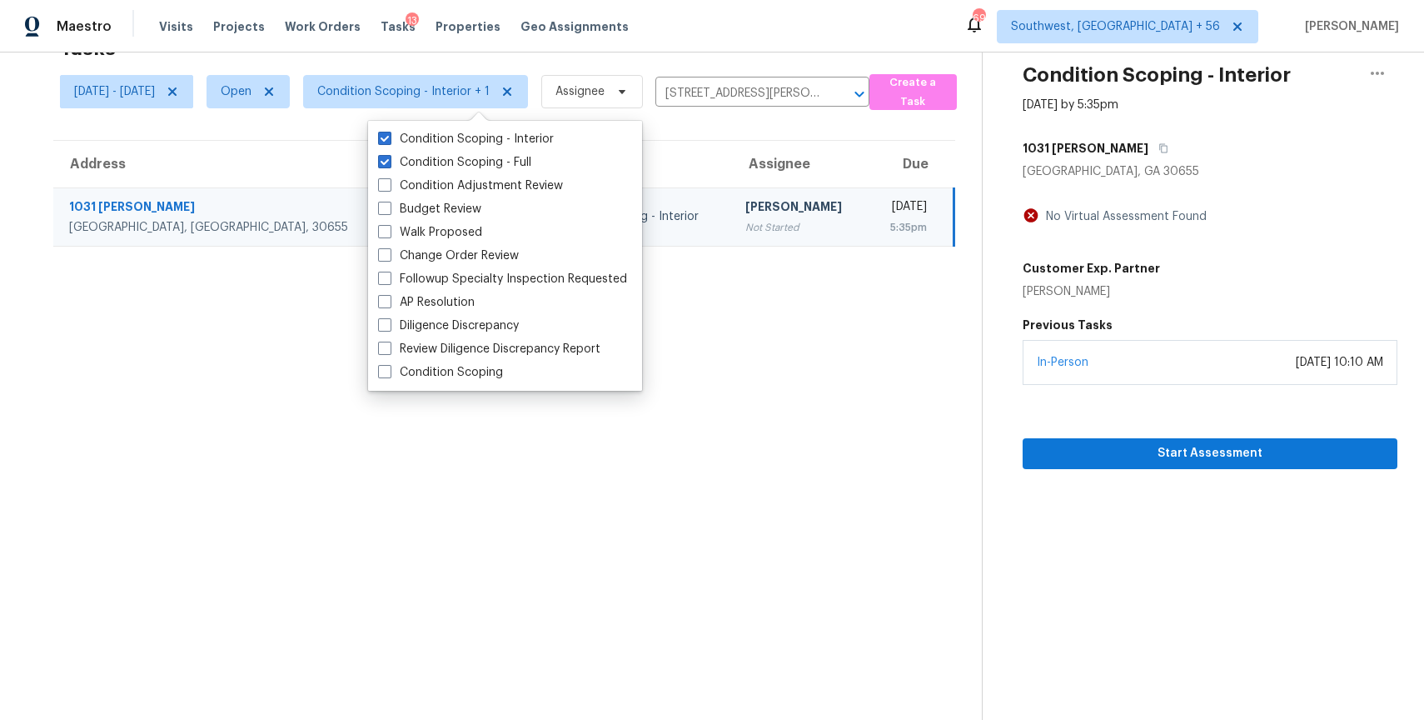 Image resolution: width=1424 pixels, height=720 pixels. Describe the element at coordinates (860, 94) in the screenshot. I see `button: Open` at that location.